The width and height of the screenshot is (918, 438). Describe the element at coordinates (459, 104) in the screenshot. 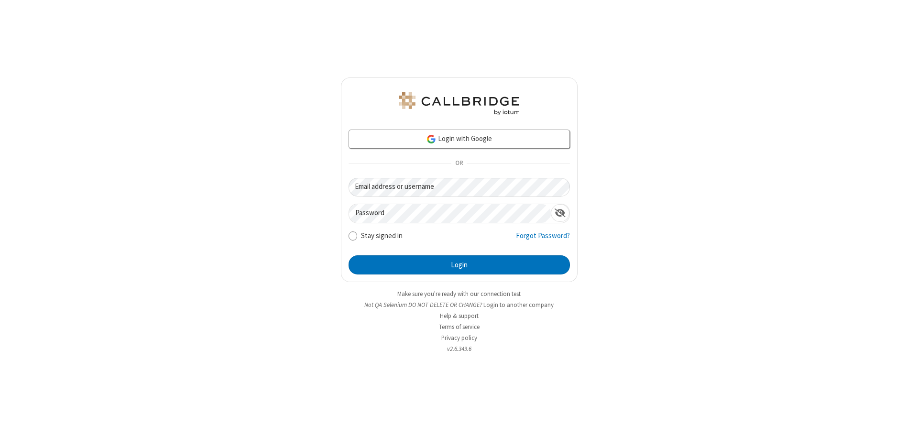

I see `img: QA Selenium DO NOT DELETE OR CHANGE` at that location.